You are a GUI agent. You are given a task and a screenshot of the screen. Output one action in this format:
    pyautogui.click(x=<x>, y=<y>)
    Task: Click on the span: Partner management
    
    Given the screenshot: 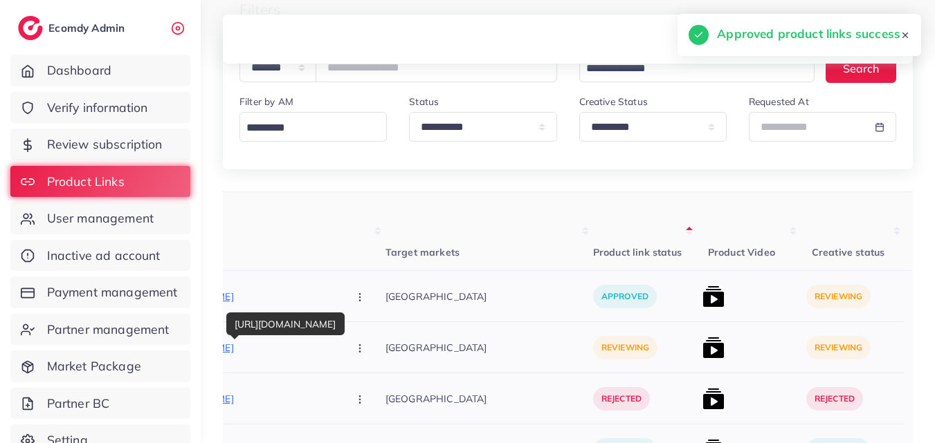 What is the action you would take?
    pyautogui.click(x=108, y=330)
    